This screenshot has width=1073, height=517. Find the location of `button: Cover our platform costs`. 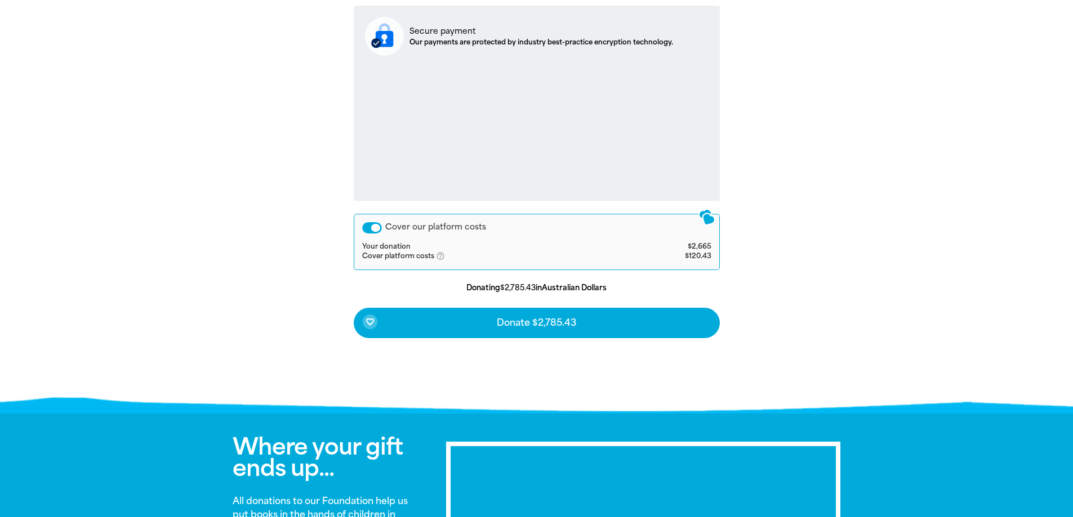

button: Cover our platform costs is located at coordinates (372, 228).